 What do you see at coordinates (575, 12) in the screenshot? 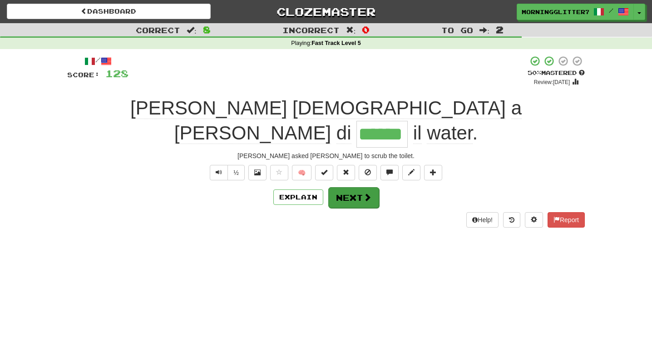
I see `a: MorningGlitter7075 /` at bounding box center [575, 12].